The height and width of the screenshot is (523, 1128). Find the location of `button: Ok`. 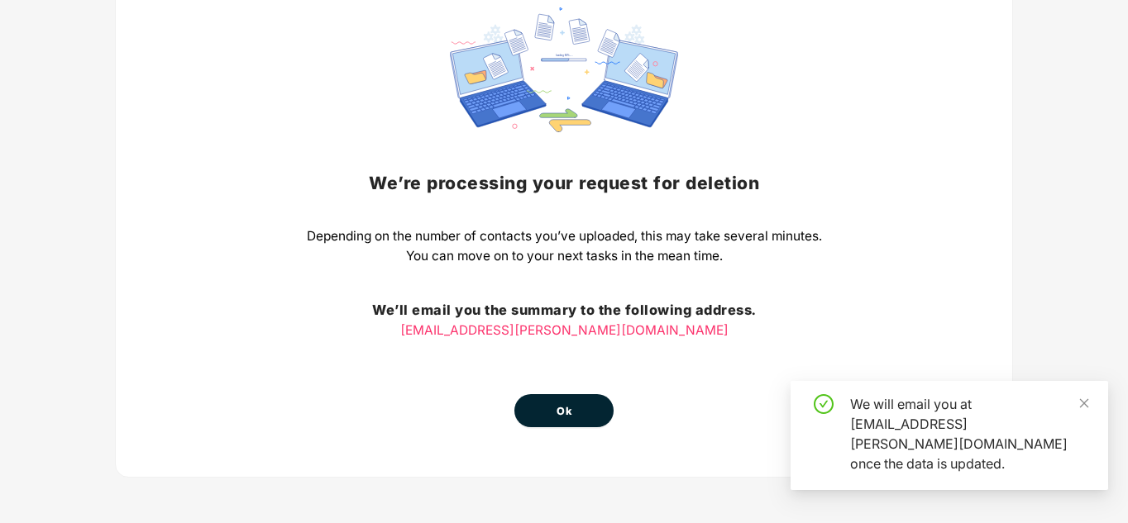

button: Ok is located at coordinates (564, 411).